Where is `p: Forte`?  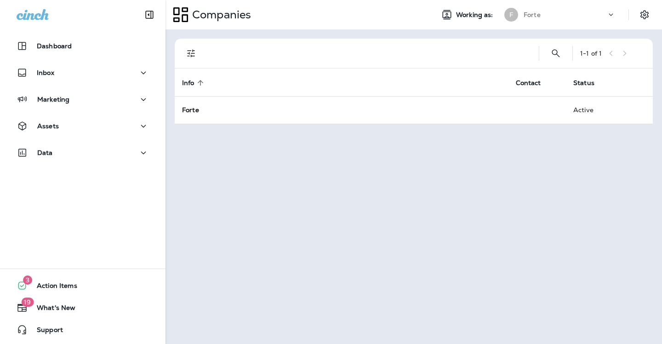
p: Forte is located at coordinates (532, 15).